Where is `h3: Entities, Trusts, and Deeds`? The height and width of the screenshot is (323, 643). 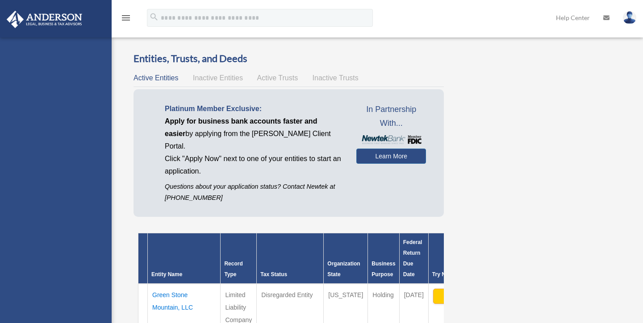
h3: Entities, Trusts, and Deeds is located at coordinates (288, 58).